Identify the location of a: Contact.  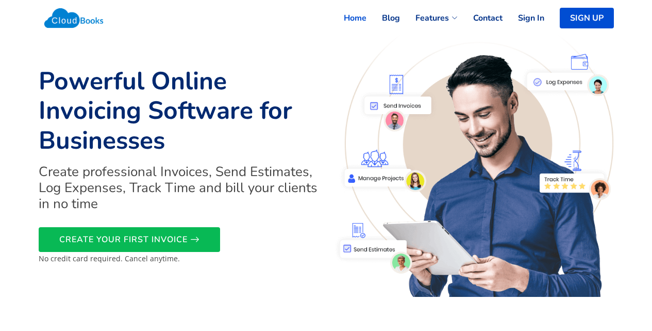
(480, 18).